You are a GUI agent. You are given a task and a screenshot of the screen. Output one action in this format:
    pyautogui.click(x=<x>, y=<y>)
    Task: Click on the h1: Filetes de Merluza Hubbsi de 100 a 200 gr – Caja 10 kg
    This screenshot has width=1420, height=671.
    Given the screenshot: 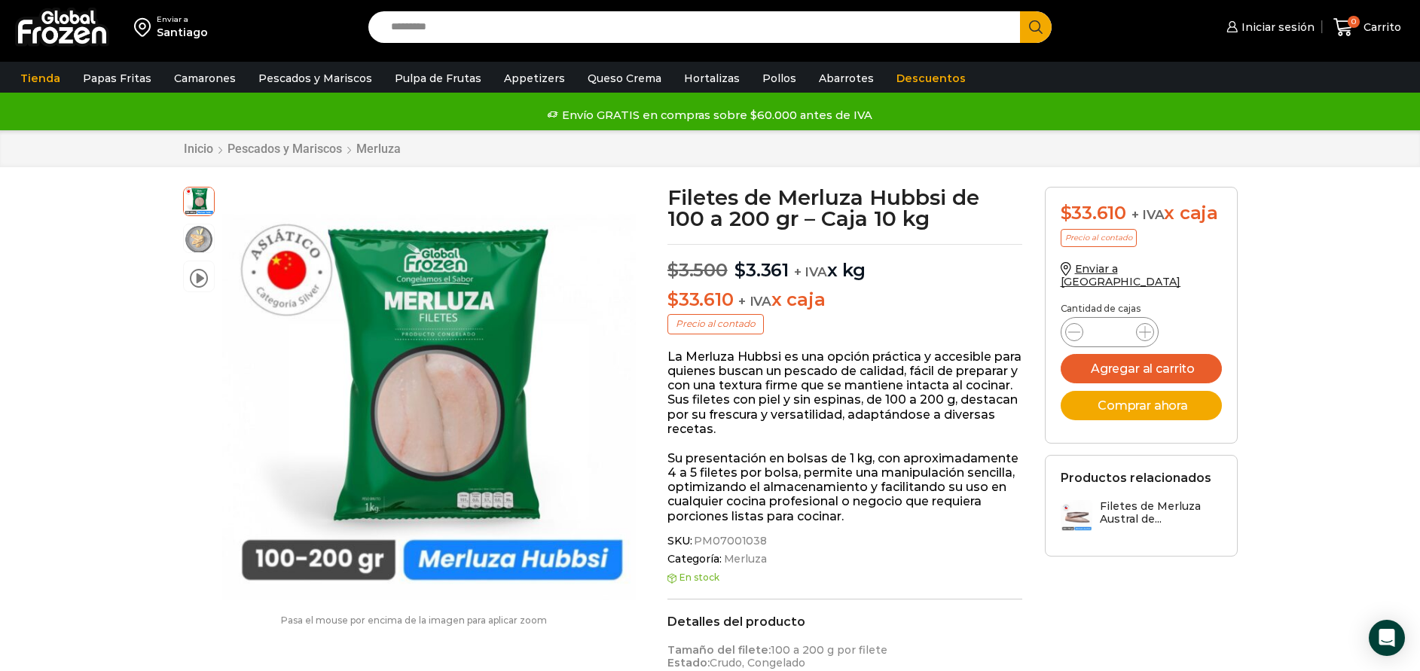 What is the action you would take?
    pyautogui.click(x=845, y=208)
    